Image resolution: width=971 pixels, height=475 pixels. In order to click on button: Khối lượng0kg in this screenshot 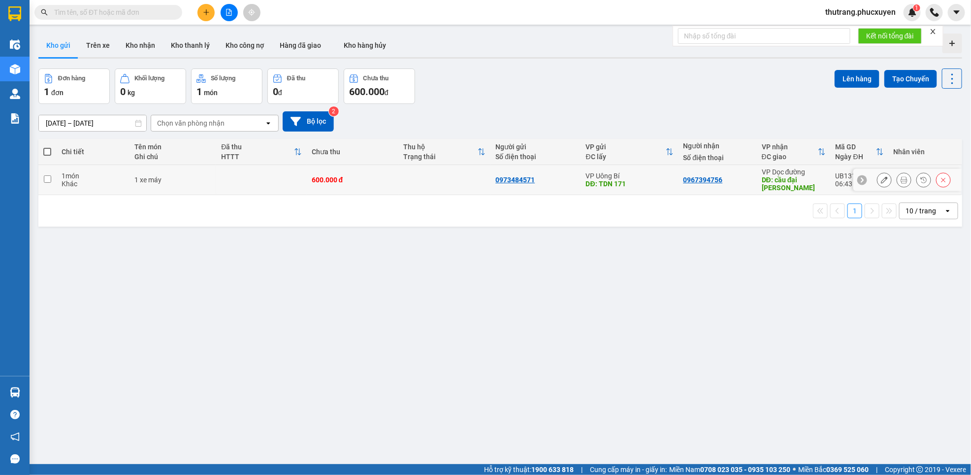, I will do `click(150, 86)`.